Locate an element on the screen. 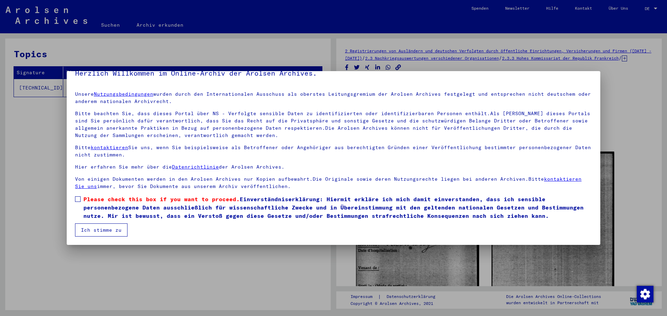  p: Unsere wurden durch den Internationalen Ausschuss als oberstes Leitungsgremium der Arolsen Archiv... is located at coordinates (333, 98).